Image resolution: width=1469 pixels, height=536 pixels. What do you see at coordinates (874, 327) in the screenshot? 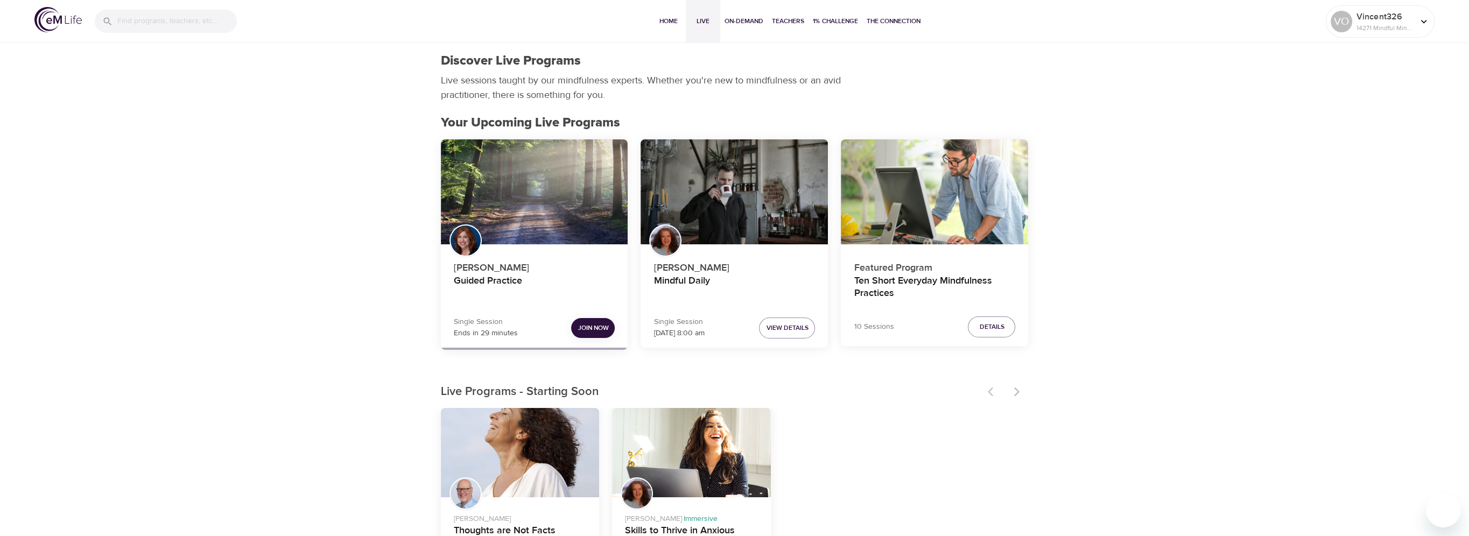
I see `p: 10 Sessions` at bounding box center [874, 327].